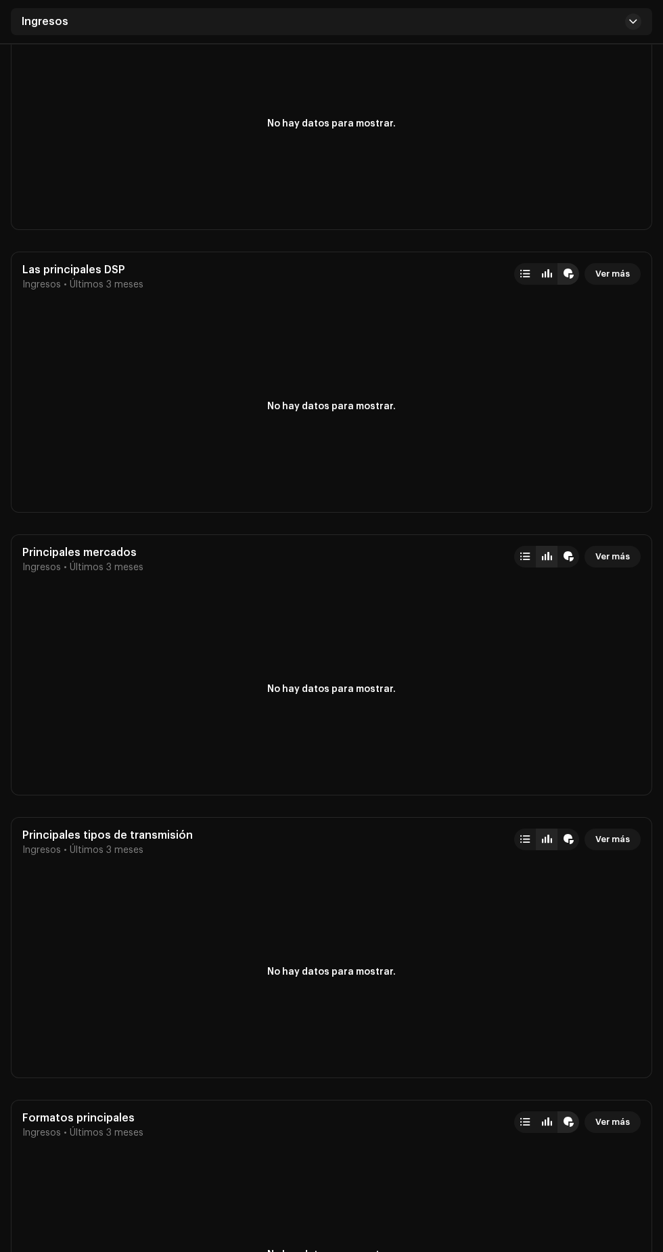  I want to click on div: Las principales DSP, so click(82, 270).